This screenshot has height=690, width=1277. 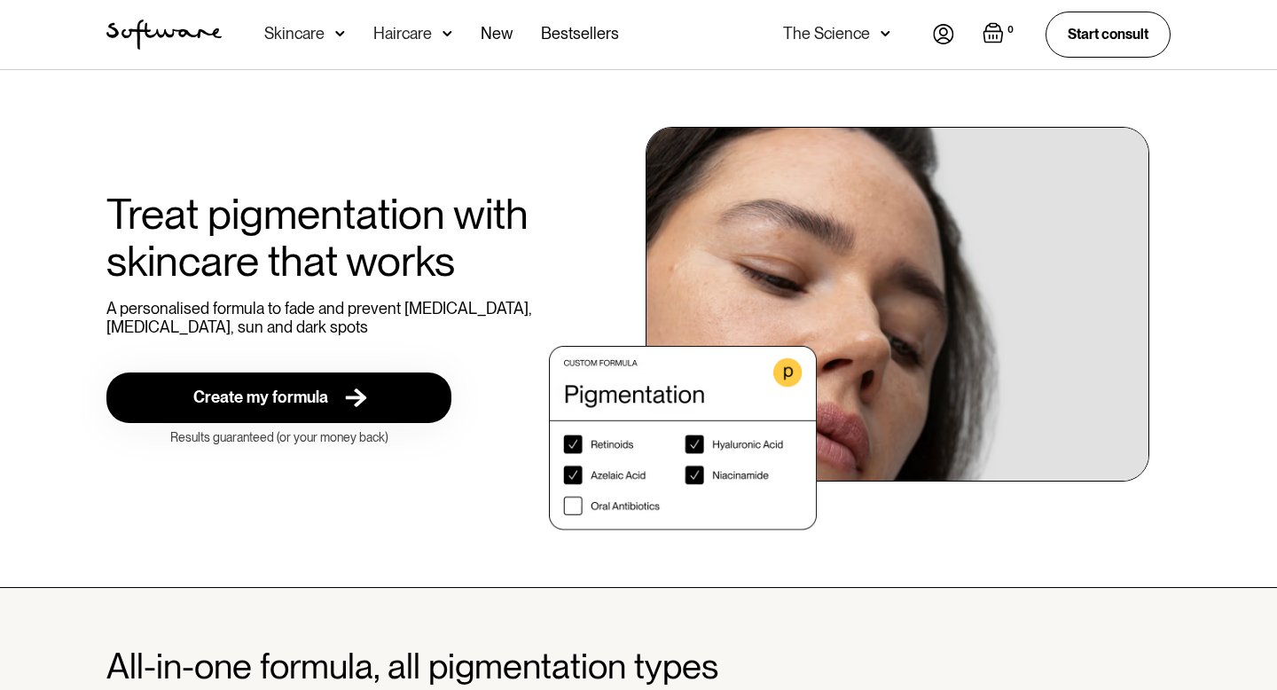 I want to click on div: Create my formula, so click(x=261, y=397).